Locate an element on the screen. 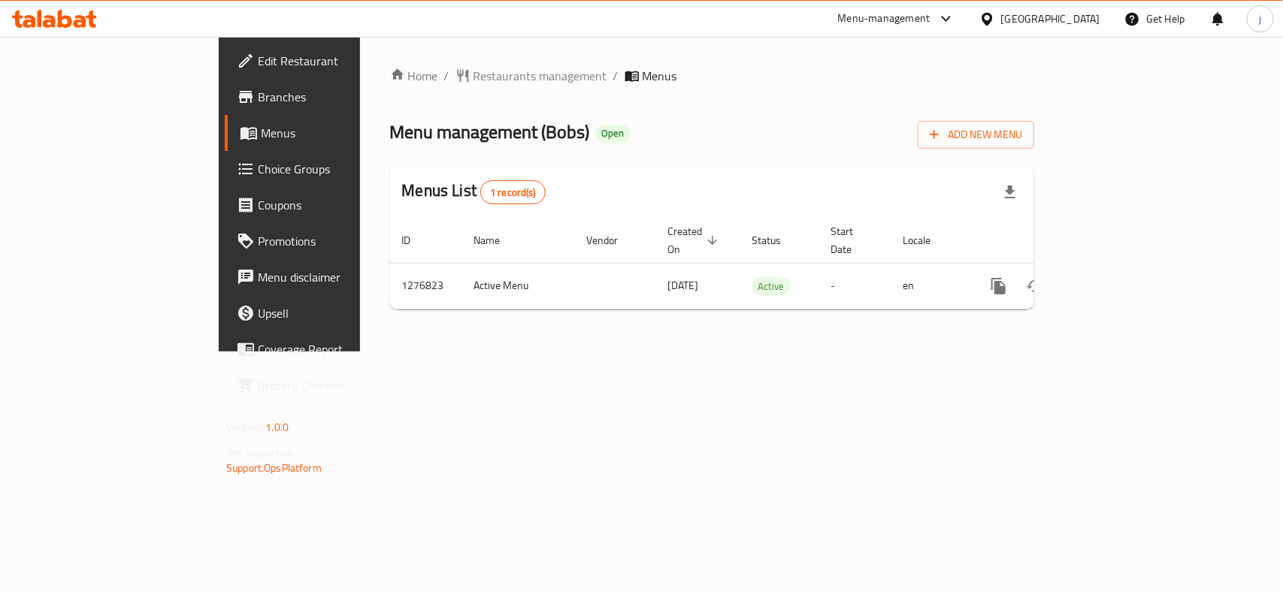 Image resolution: width=1283 pixels, height=594 pixels. span: Upsell is located at coordinates (339, 313).